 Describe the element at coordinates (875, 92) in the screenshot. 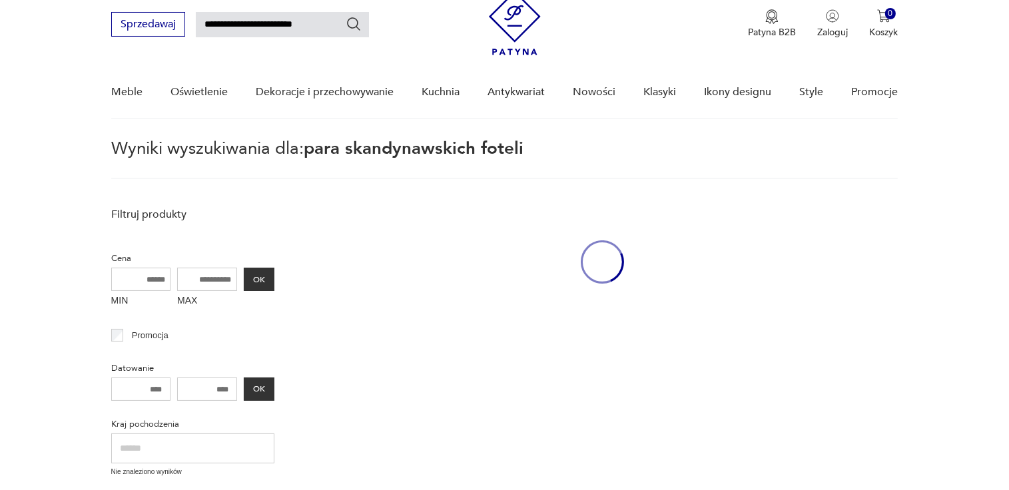

I see `a: Promocje` at that location.